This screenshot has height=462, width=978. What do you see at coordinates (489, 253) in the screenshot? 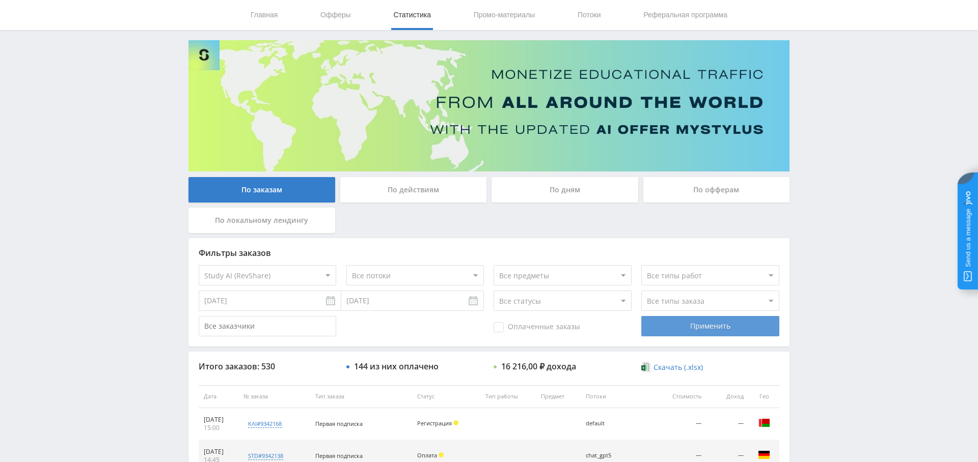
I see `div: Фильтры заказов` at bounding box center [489, 253].